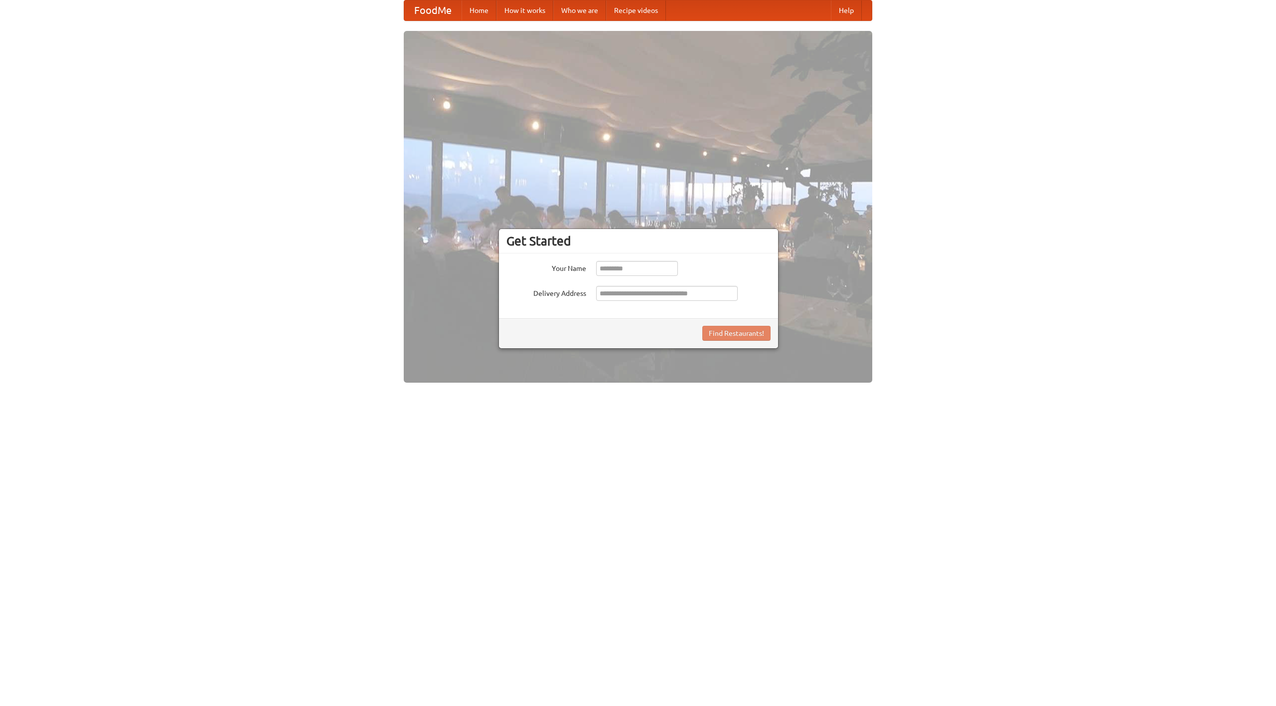  I want to click on a: Who we are, so click(580, 10).